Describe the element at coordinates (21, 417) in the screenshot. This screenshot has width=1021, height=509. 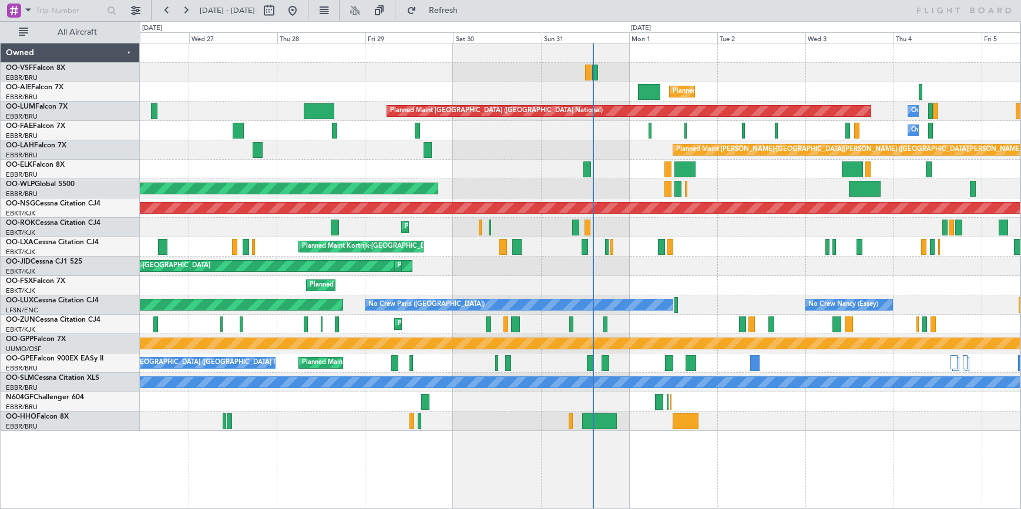
I see `span: OO-HHO` at that location.